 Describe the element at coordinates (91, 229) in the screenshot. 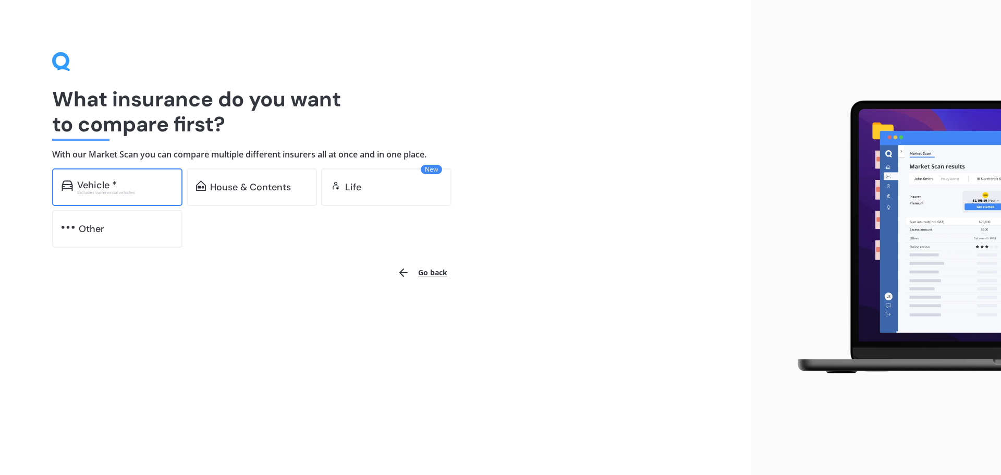

I see `div: Other` at that location.